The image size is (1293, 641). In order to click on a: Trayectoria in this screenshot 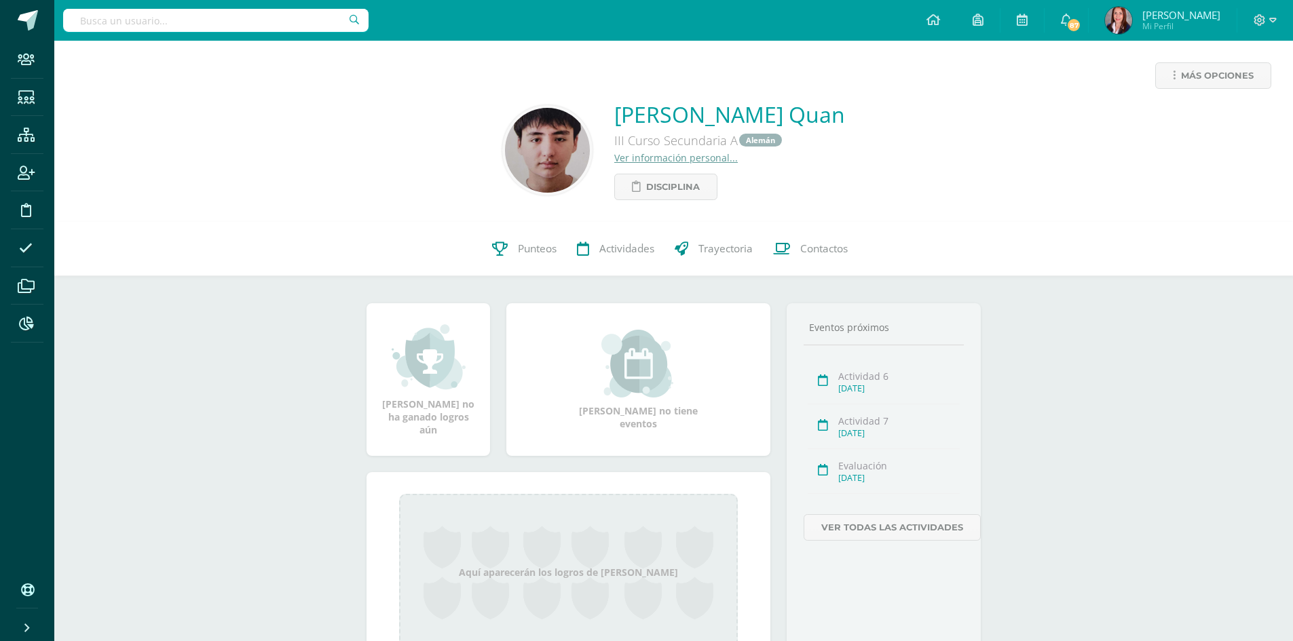, I will do `click(713, 249)`.